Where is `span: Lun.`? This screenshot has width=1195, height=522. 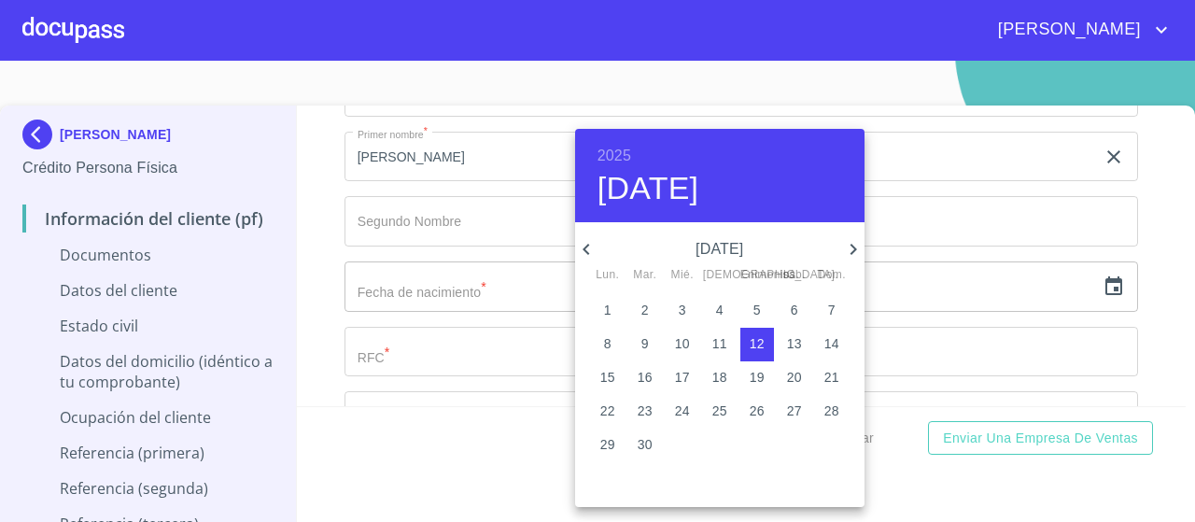 span: Lun. is located at coordinates (608, 275).